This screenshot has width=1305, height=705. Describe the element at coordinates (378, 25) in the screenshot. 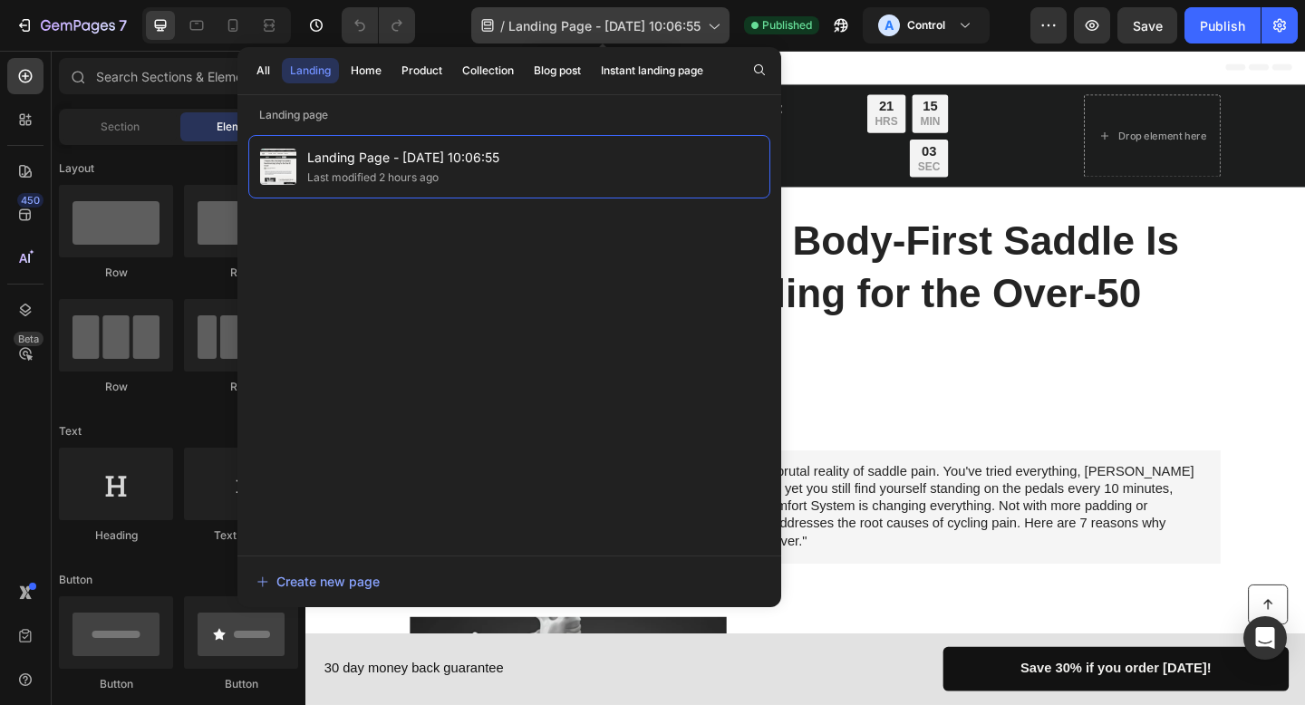

I see `div: Undo/Redo` at that location.